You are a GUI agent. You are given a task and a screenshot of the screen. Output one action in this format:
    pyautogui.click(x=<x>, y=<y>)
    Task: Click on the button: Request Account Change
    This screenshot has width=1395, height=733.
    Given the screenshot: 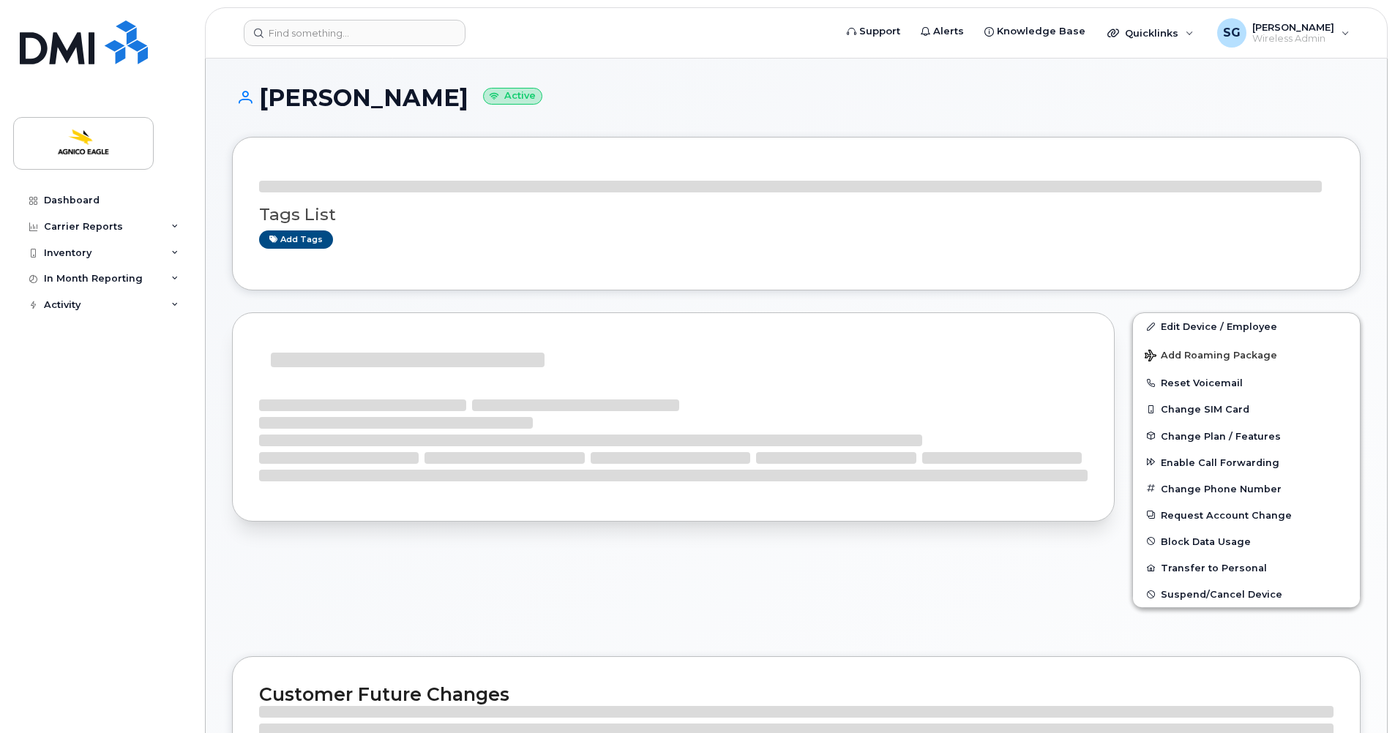 What is the action you would take?
    pyautogui.click(x=1246, y=515)
    